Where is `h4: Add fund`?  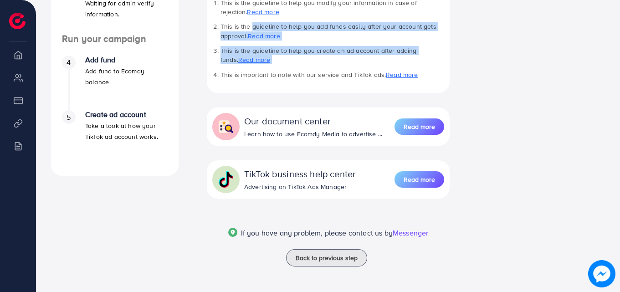
h4: Add fund is located at coordinates (126, 60).